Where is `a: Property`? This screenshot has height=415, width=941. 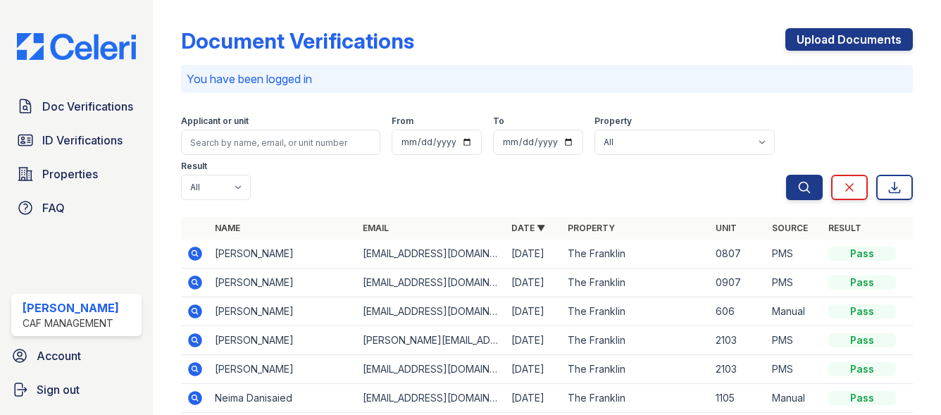
a: Property is located at coordinates (591, 227).